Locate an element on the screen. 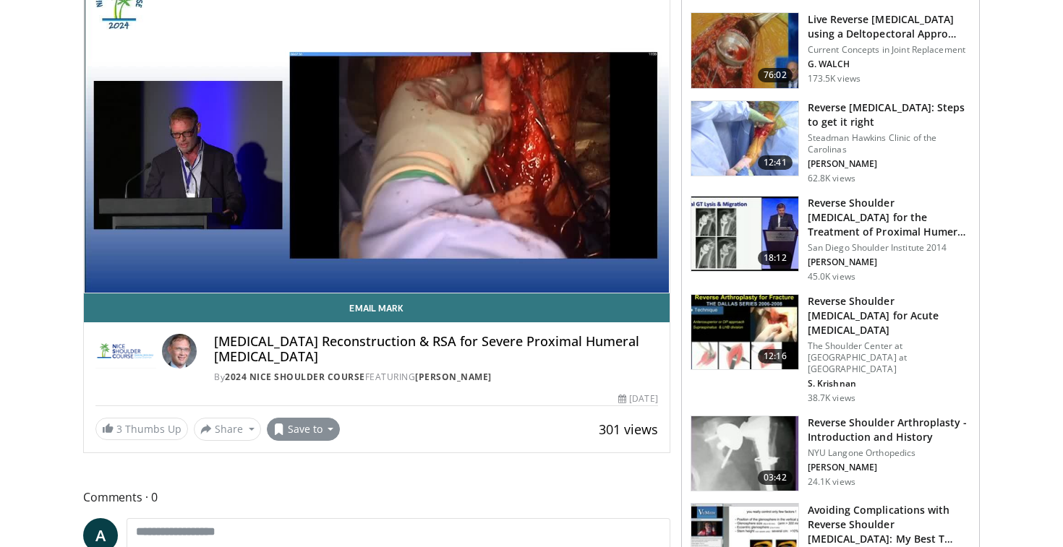 The width and height of the screenshot is (1063, 547). p: 24.1K views is located at coordinates (832, 482).